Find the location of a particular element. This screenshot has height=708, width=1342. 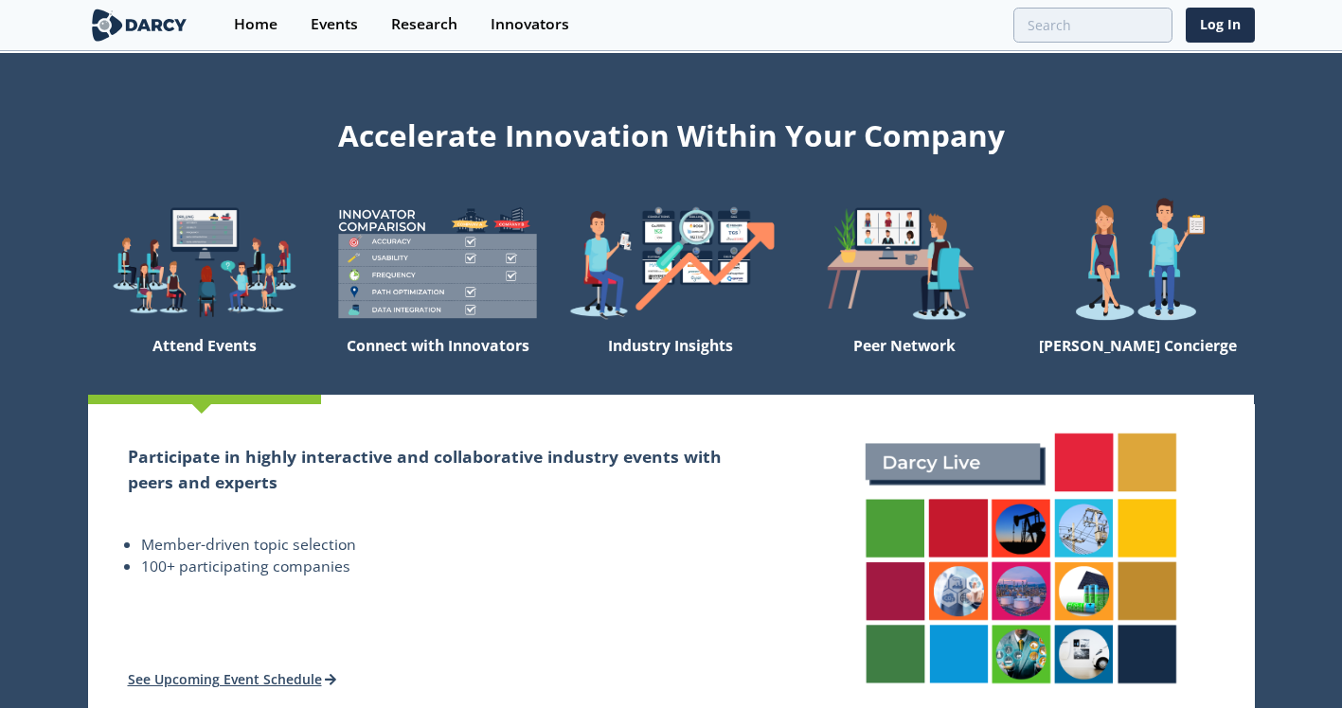

div: Accelerate Innovation Within Your Company is located at coordinates (672, 132).